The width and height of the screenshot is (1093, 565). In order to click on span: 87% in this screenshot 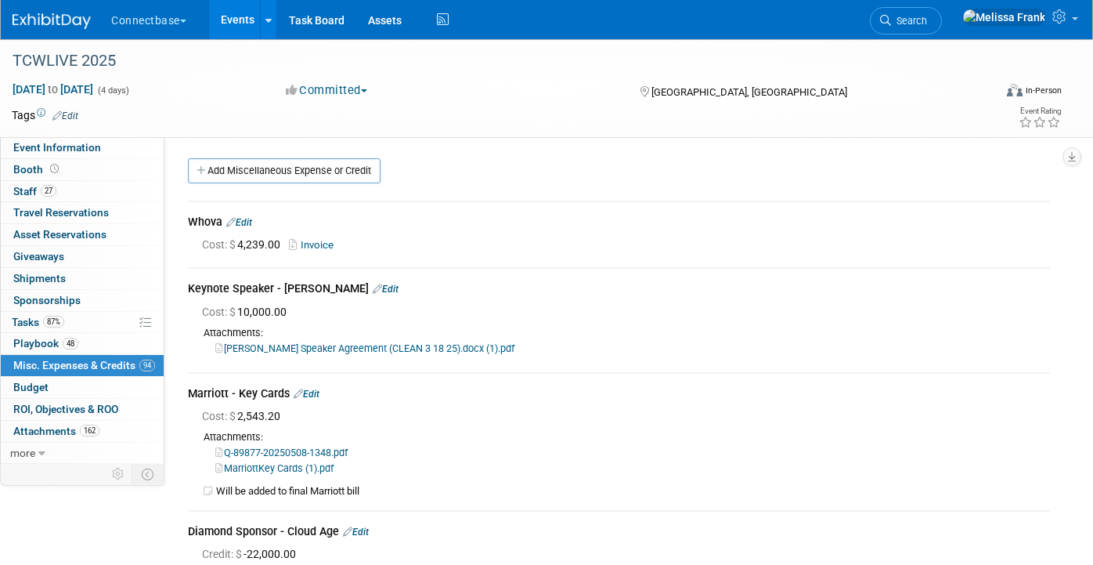, I will do `click(53, 321)`.